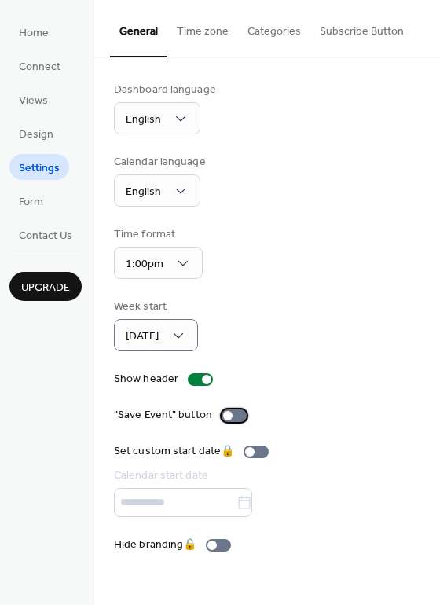  I want to click on a: Form, so click(31, 200).